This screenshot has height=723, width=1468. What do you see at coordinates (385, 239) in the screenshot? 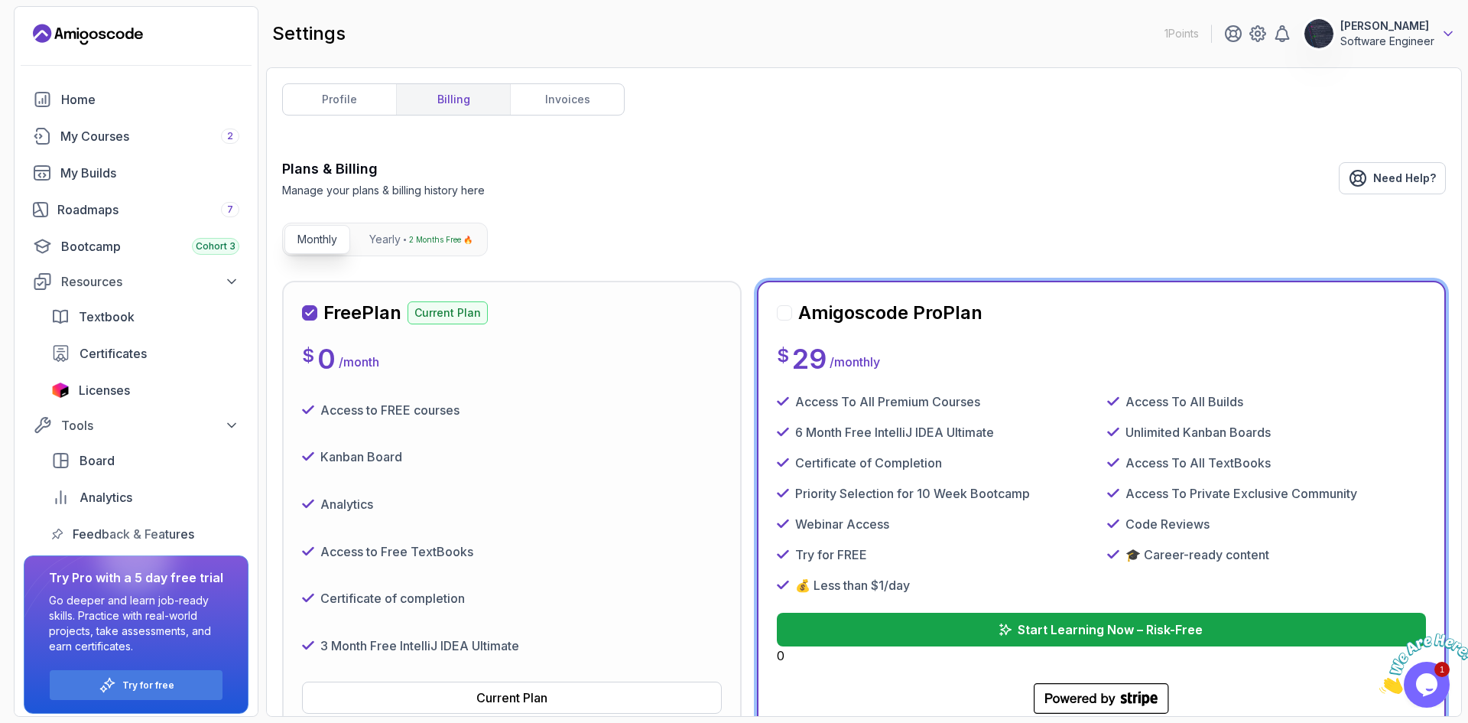
I see `p: Yearly` at bounding box center [385, 239].